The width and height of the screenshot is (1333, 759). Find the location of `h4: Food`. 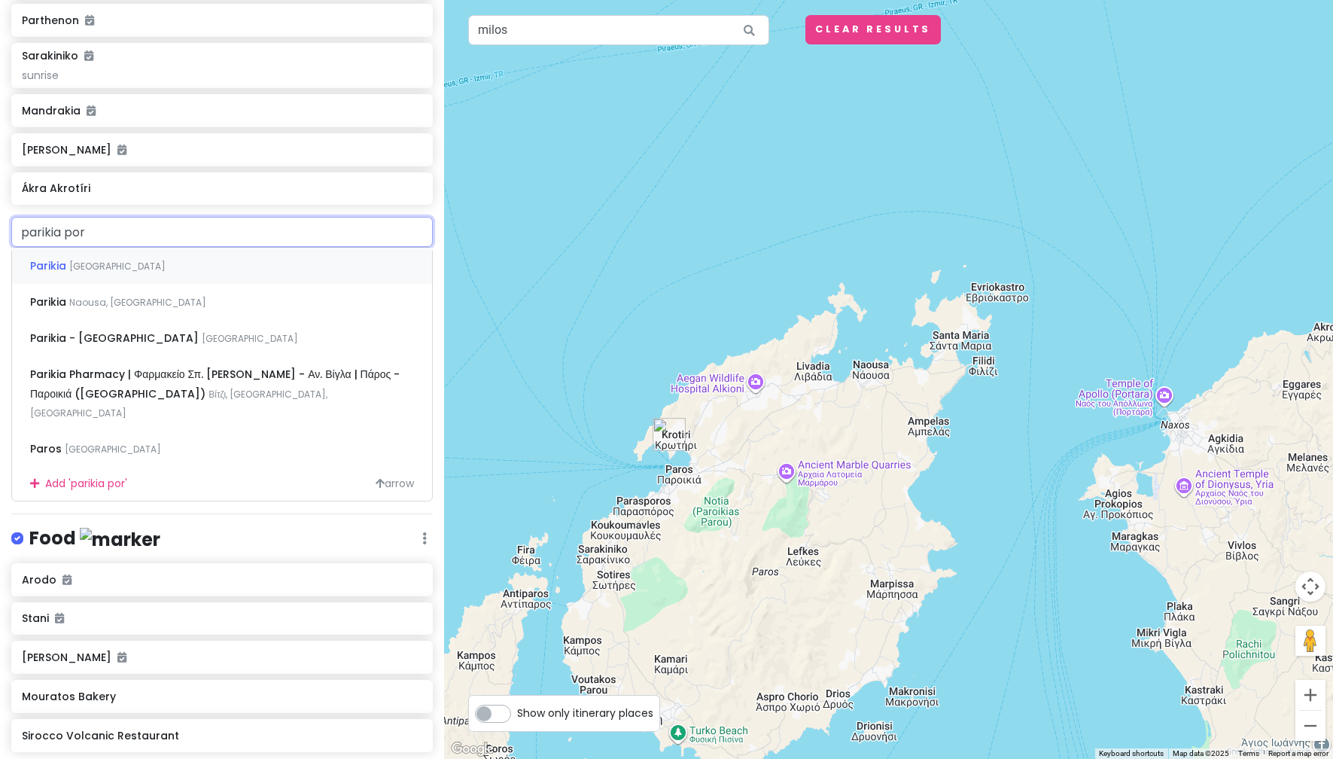

h4: Food is located at coordinates (95, 538).